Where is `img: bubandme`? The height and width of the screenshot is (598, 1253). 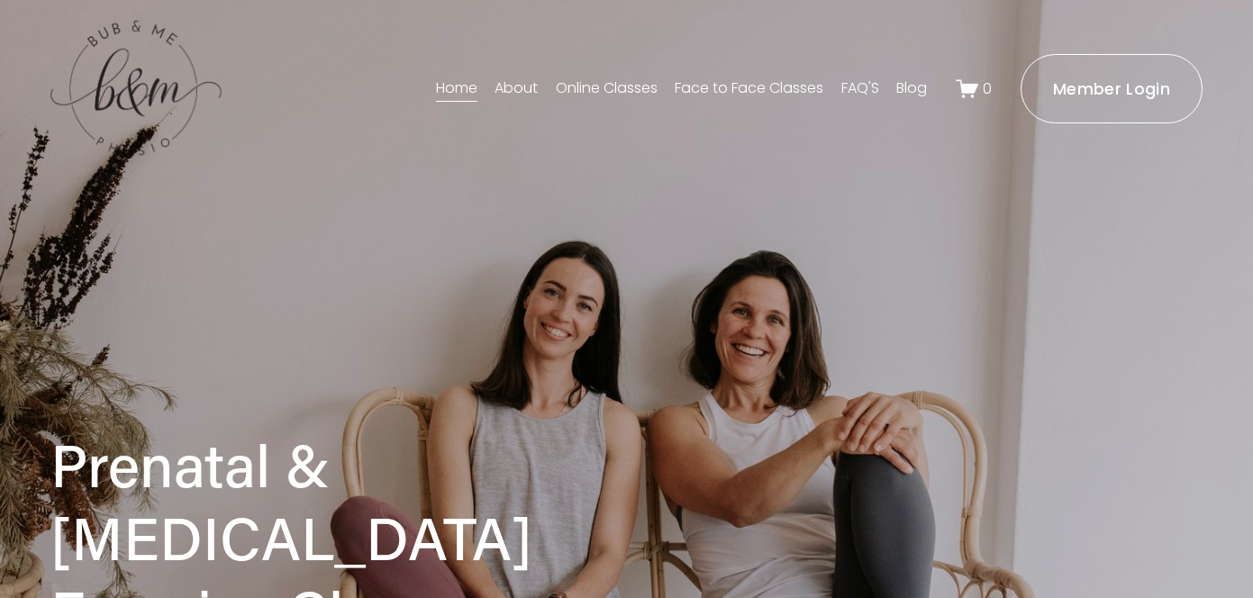
img: bubandme is located at coordinates (136, 88).